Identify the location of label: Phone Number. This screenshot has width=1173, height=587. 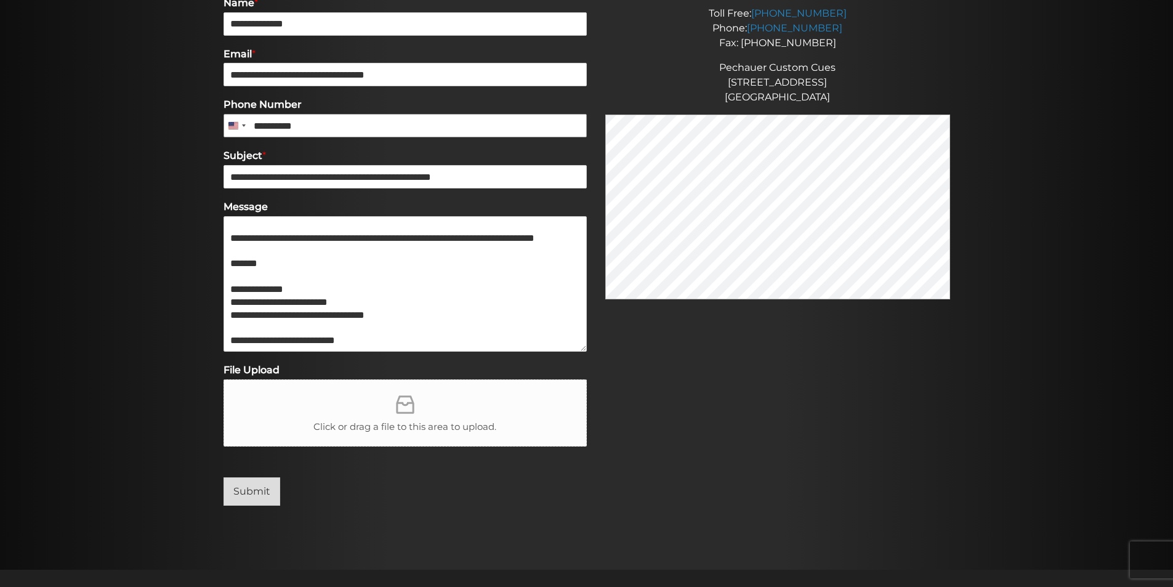
(405, 105).